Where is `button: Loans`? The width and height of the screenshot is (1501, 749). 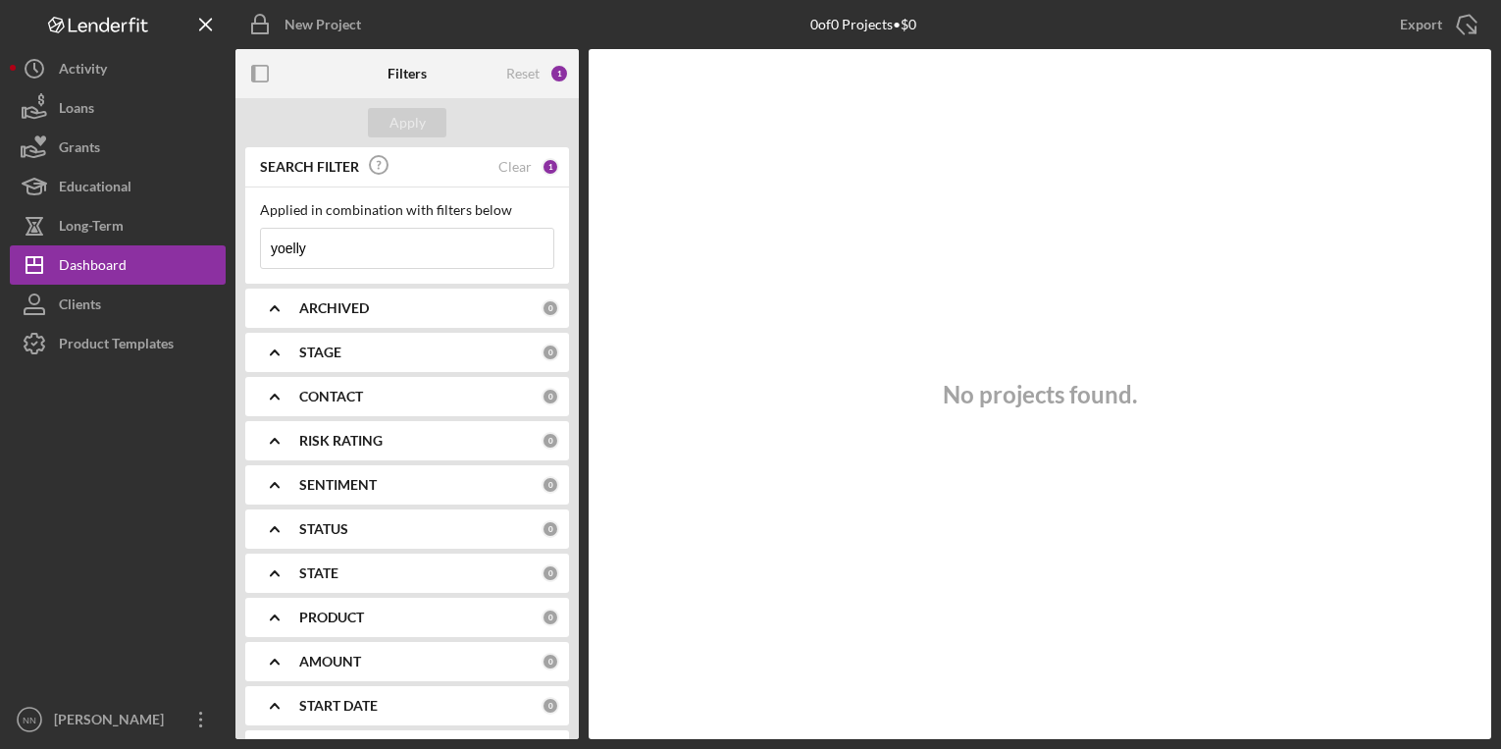 button: Loans is located at coordinates (118, 108).